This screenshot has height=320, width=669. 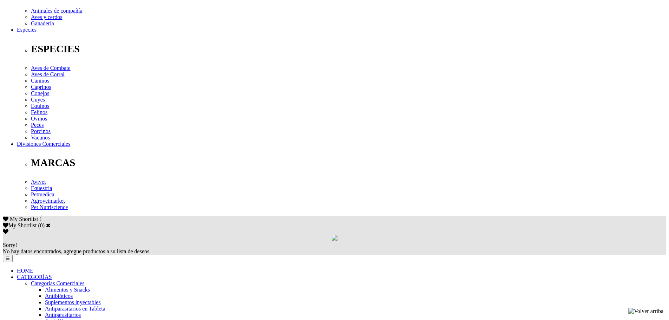 I want to click on span: Agrovetmarket, so click(x=48, y=200).